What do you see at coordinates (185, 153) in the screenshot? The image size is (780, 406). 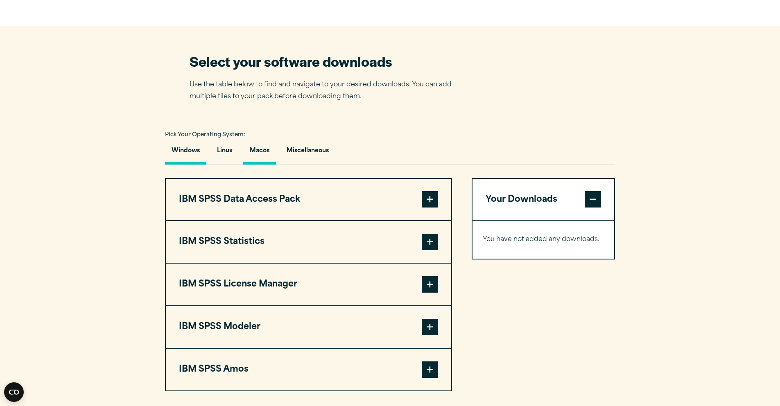 I see `button: Windows` at bounding box center [185, 153].